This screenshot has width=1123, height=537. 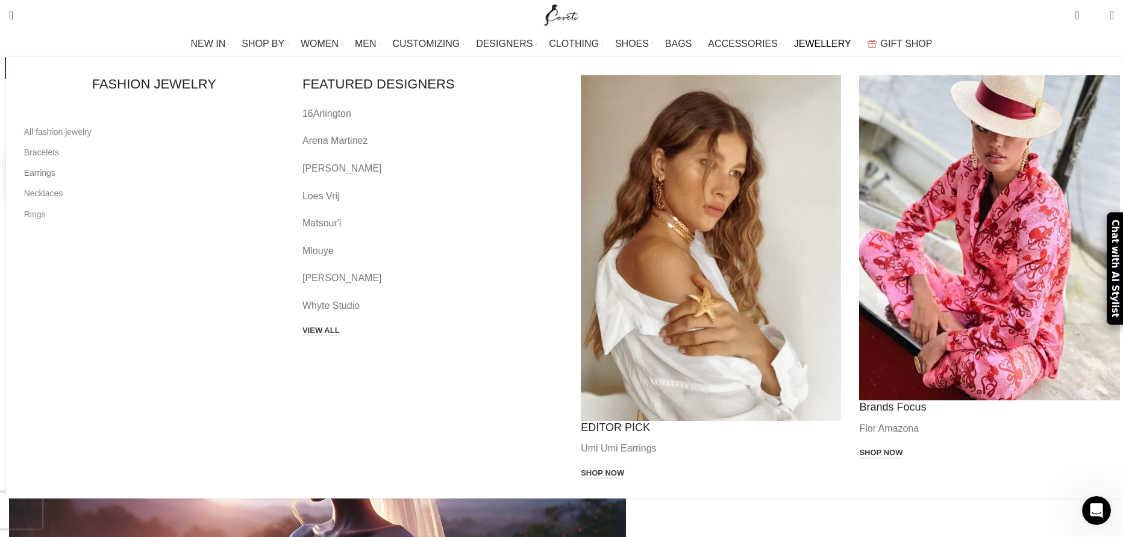 What do you see at coordinates (154, 215) in the screenshot?
I see `a: Rings` at bounding box center [154, 215].